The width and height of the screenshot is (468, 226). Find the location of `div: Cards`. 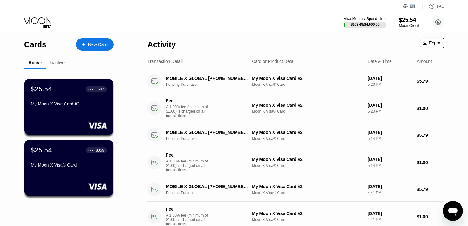

div: Cards is located at coordinates (35, 45).